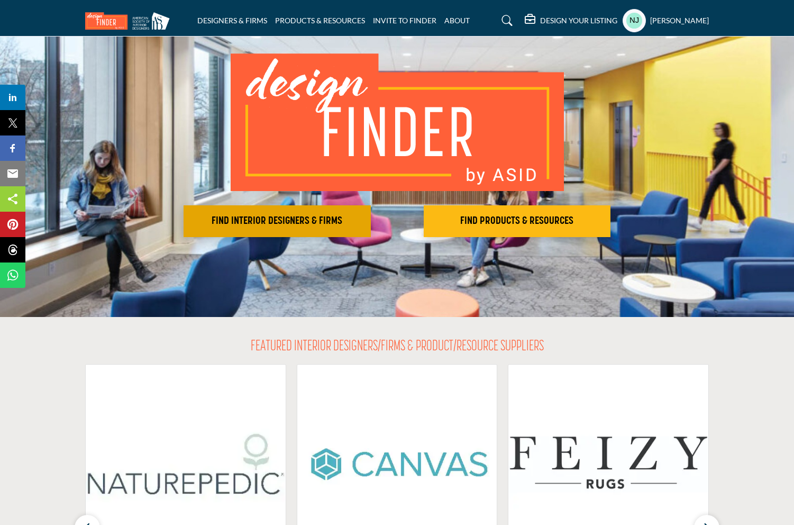  What do you see at coordinates (457, 20) in the screenshot?
I see `a: ABOUT` at bounding box center [457, 20].